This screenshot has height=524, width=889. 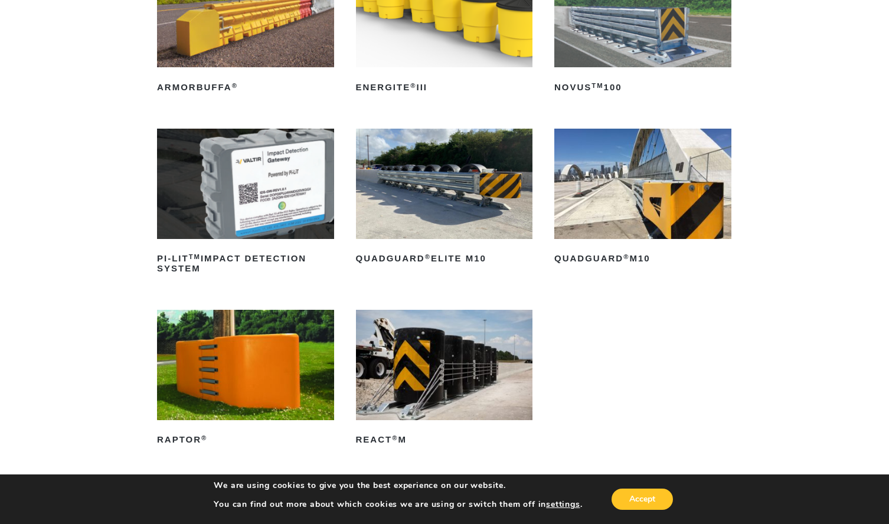 What do you see at coordinates (445, 259) in the screenshot?
I see `h2: QuadGuard Elite M10` at bounding box center [445, 259].